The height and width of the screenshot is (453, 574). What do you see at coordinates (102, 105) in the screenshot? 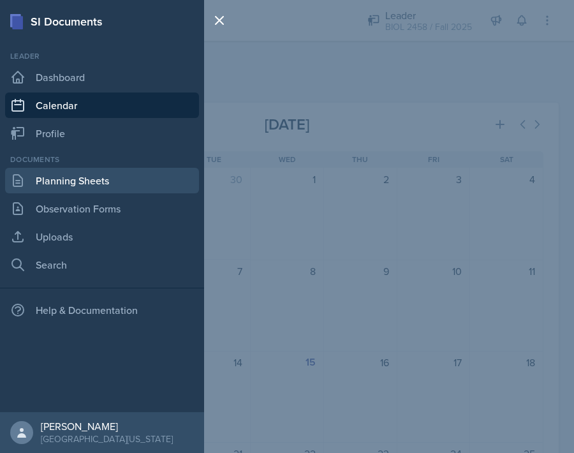
I see `a: Calendar` at bounding box center [102, 105].